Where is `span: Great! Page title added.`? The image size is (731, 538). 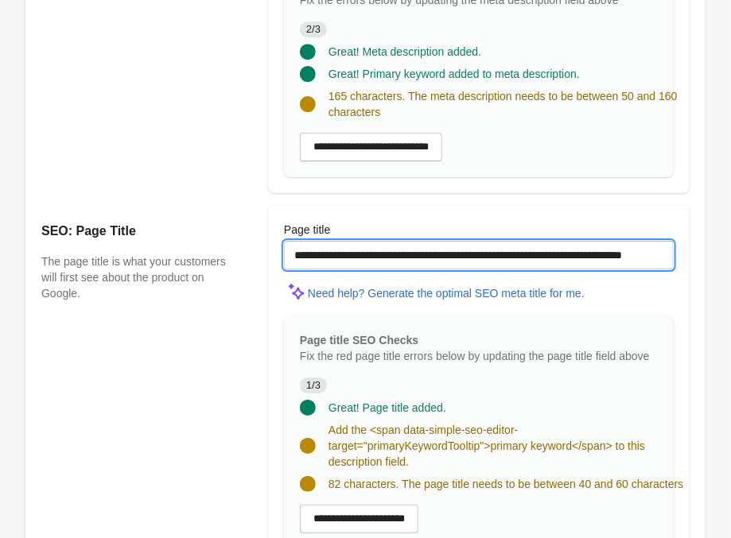
span: Great! Page title added. is located at coordinates (387, 408).